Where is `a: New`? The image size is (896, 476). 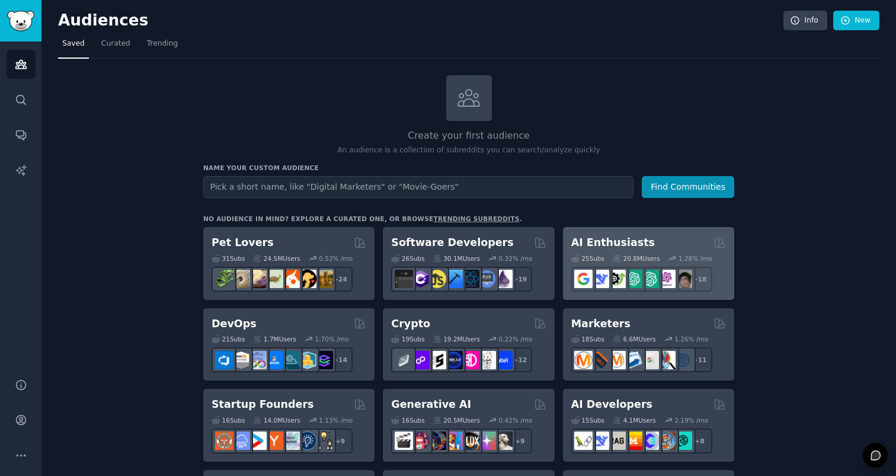
a: New is located at coordinates (856, 21).